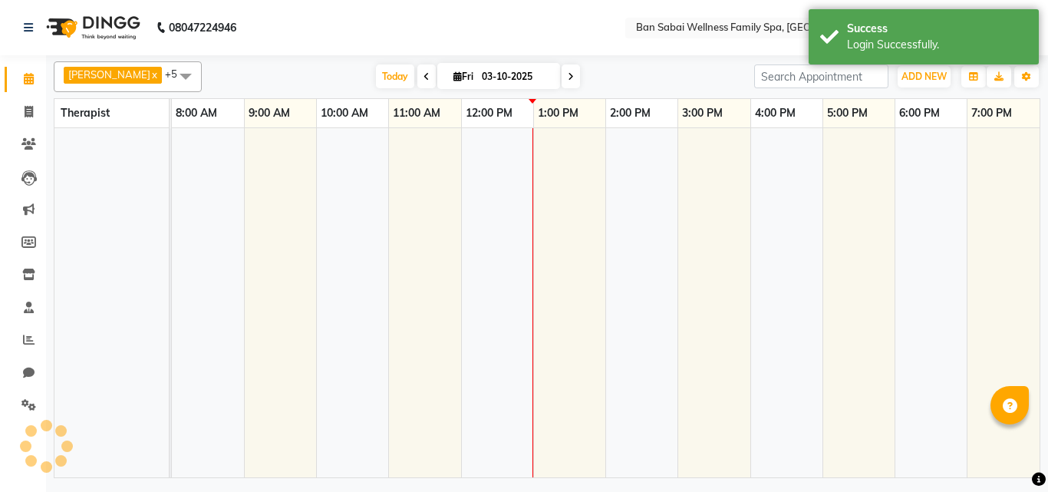 This screenshot has width=1048, height=492. I want to click on a: x, so click(153, 74).